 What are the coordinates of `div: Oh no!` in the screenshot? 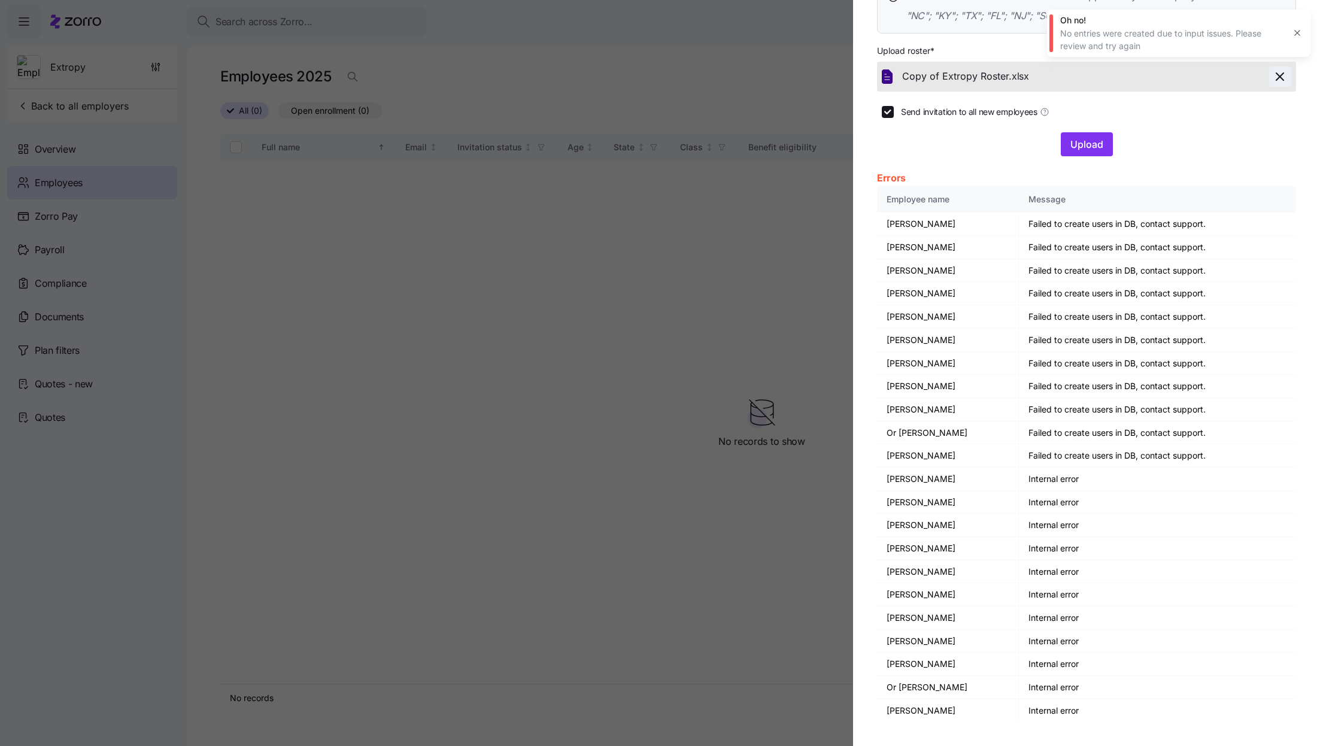 It's located at (1172, 20).